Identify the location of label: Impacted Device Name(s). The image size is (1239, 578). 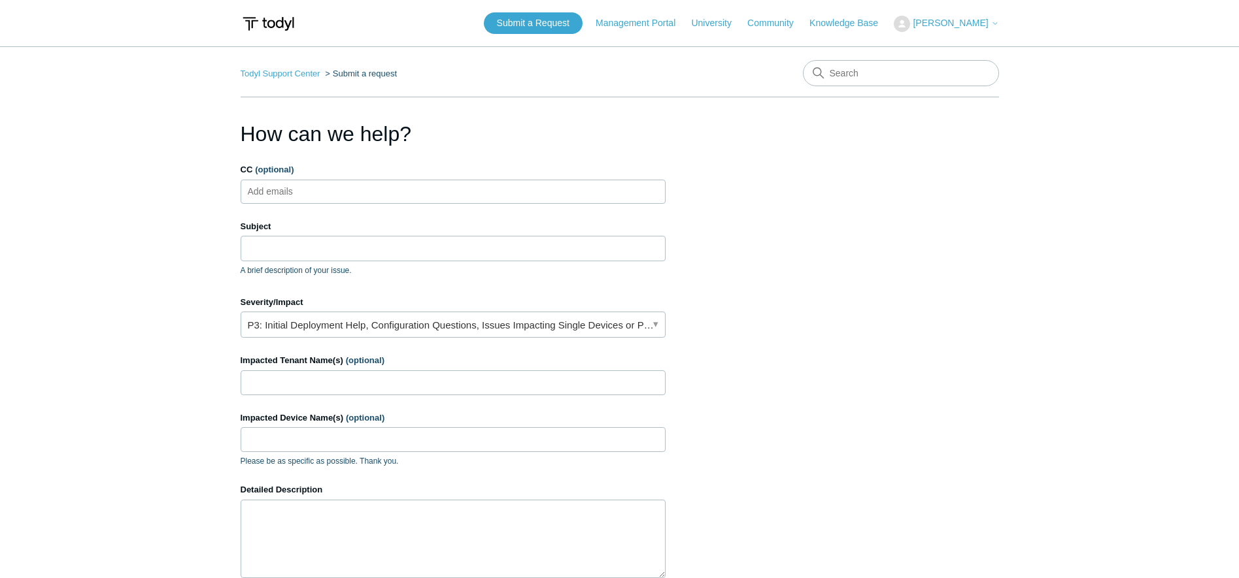
(453, 418).